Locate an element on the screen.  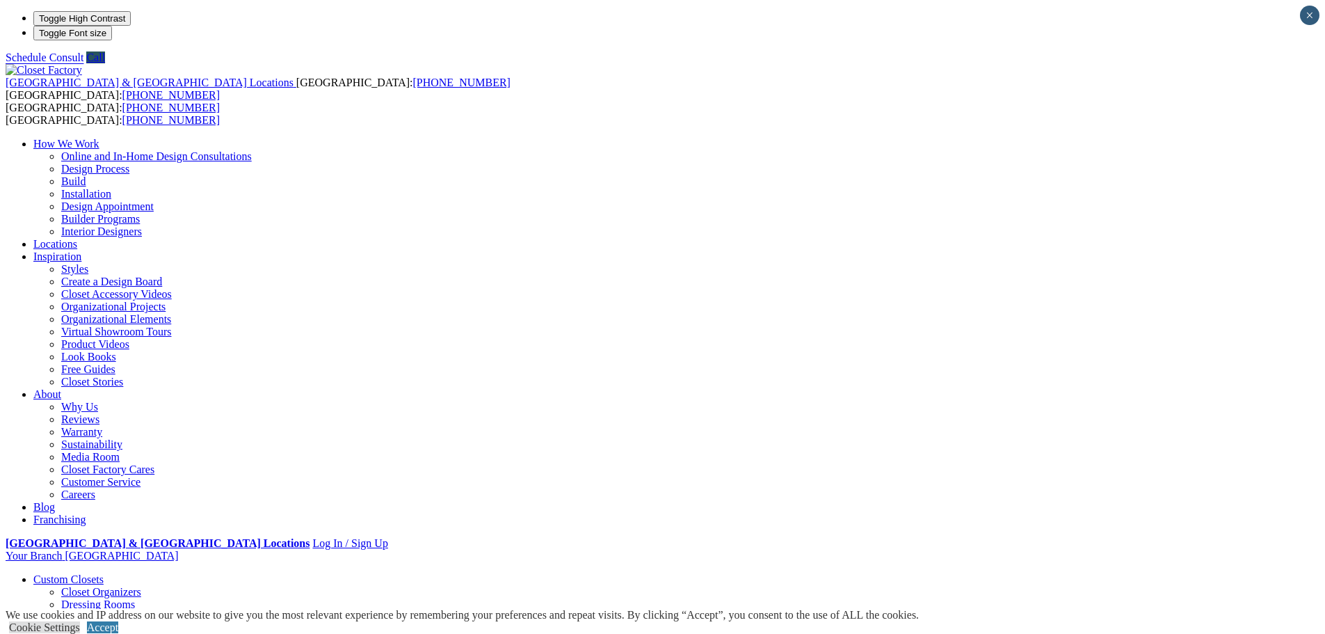
a: How We Work is located at coordinates (66, 143).